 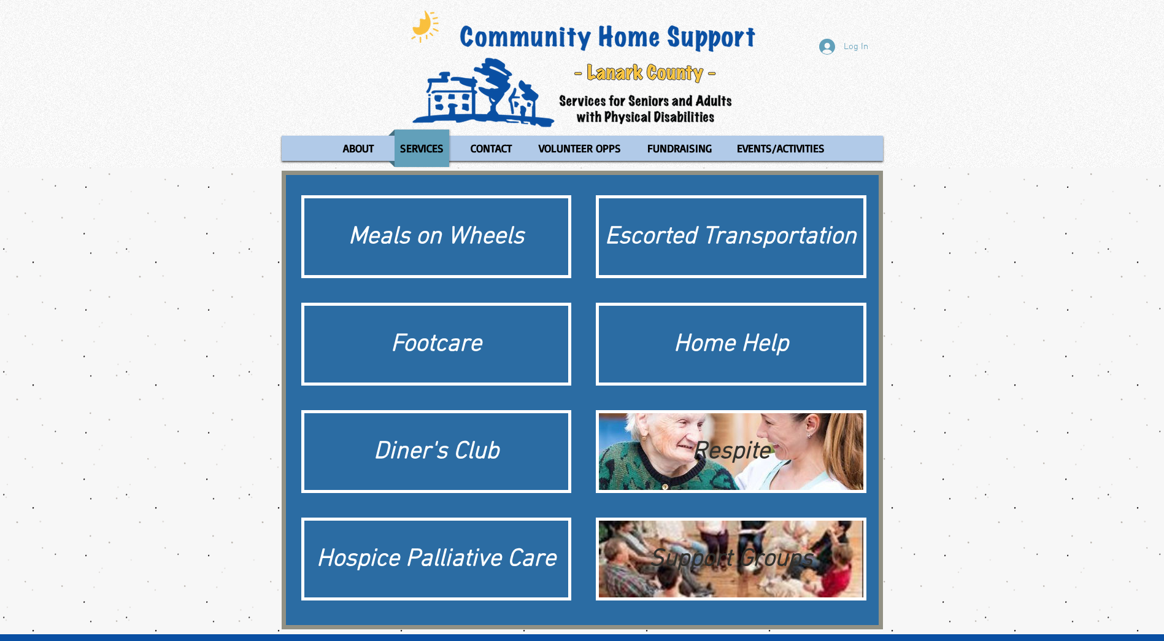 I want to click on a: EVENTS/ACTIVITIES, so click(x=781, y=148).